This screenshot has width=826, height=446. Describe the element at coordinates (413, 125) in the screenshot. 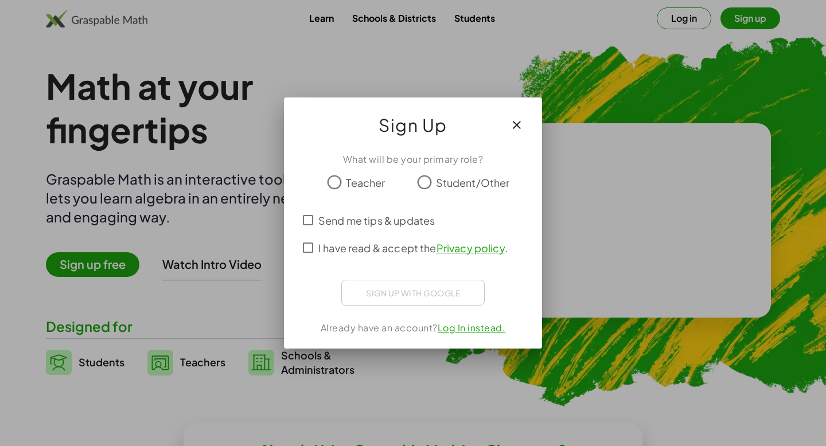

I see `span: Sign Up` at that location.